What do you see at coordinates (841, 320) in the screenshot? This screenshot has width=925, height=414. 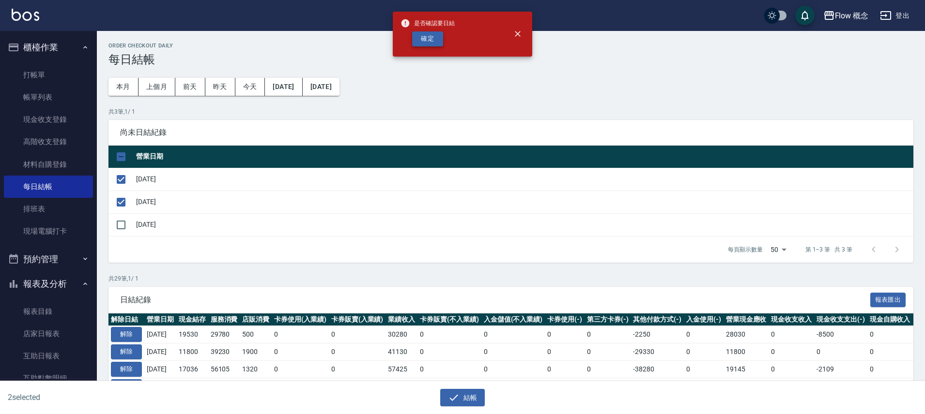 I see `th: 現金收支支出(-)` at bounding box center [841, 320].